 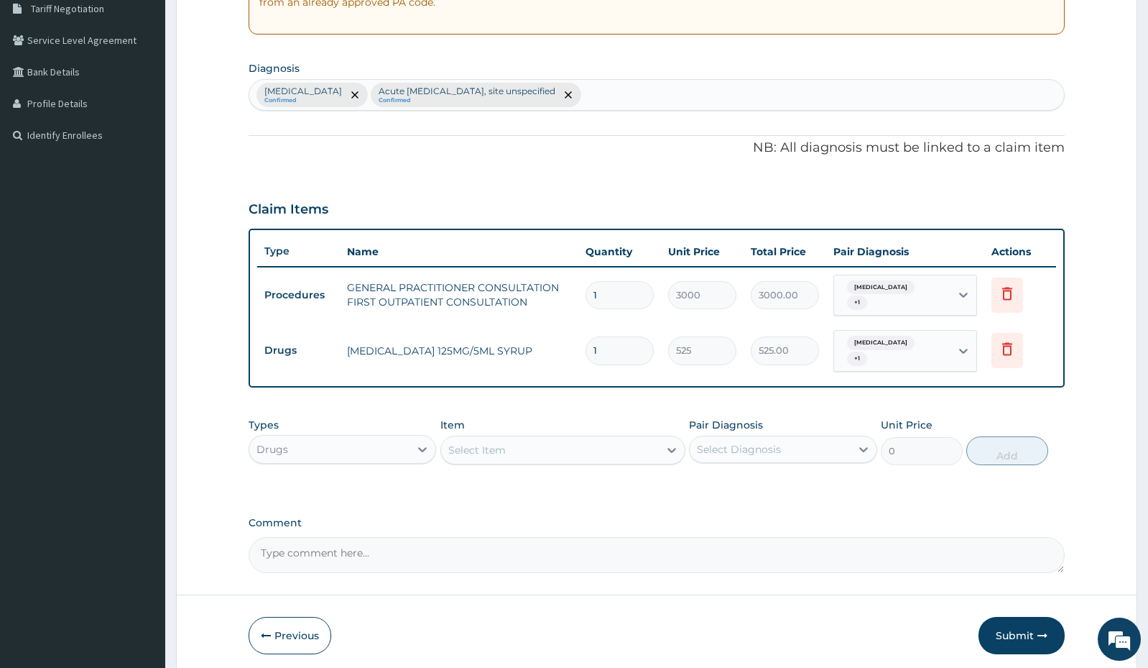 What do you see at coordinates (726, 425) in the screenshot?
I see `label: Pair Diagnosis` at bounding box center [726, 425].